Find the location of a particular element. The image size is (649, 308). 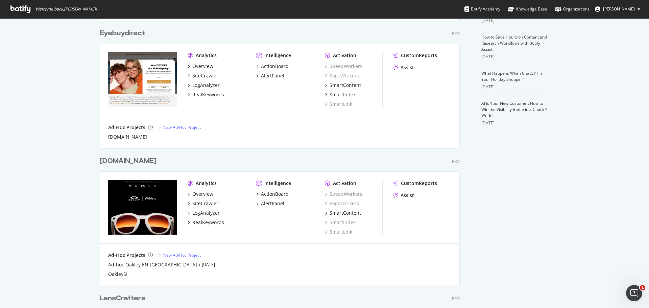

a: Eyebuydirect is located at coordinates (124, 33).